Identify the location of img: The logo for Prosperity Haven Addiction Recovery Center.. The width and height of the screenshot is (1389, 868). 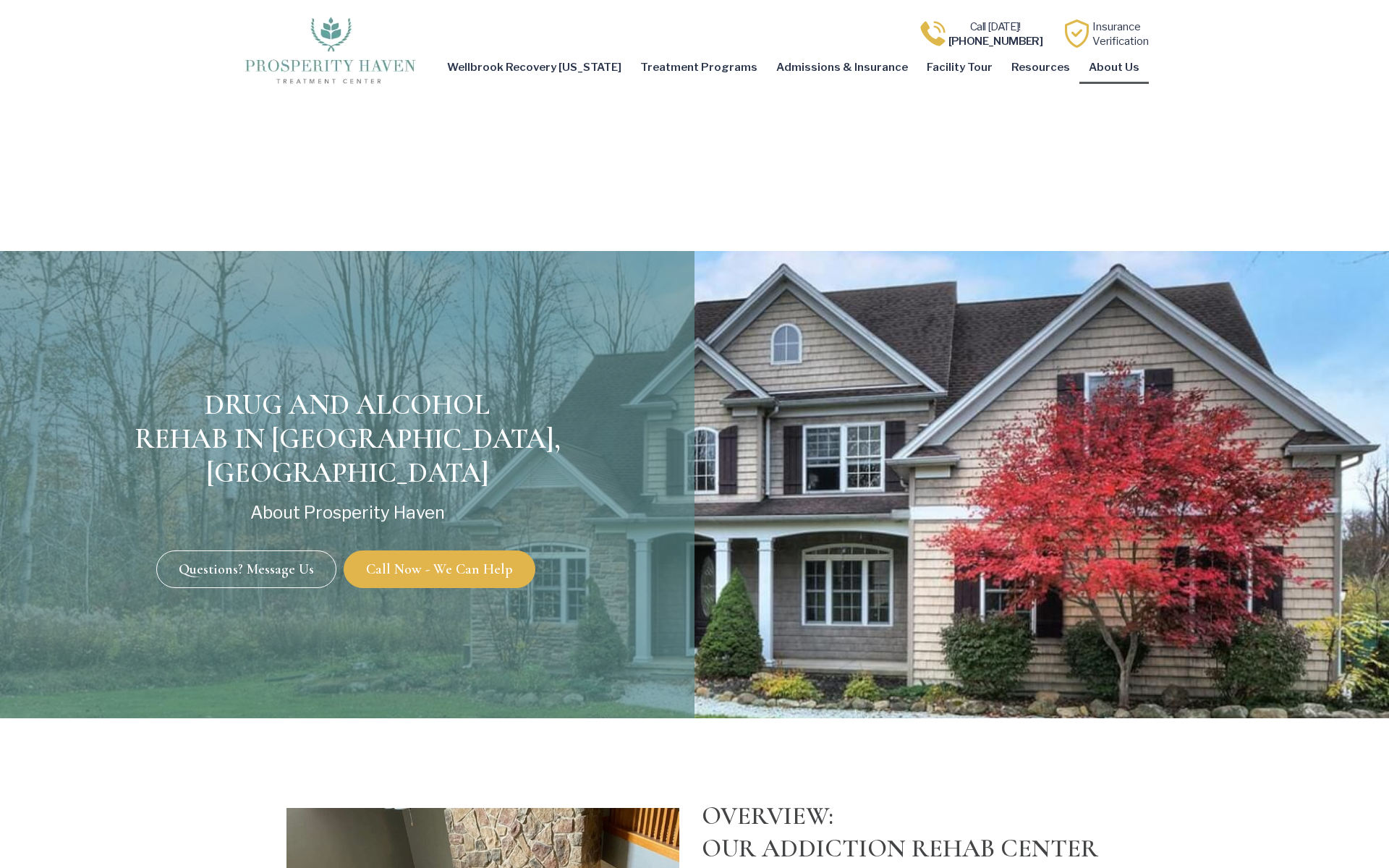
(330, 49).